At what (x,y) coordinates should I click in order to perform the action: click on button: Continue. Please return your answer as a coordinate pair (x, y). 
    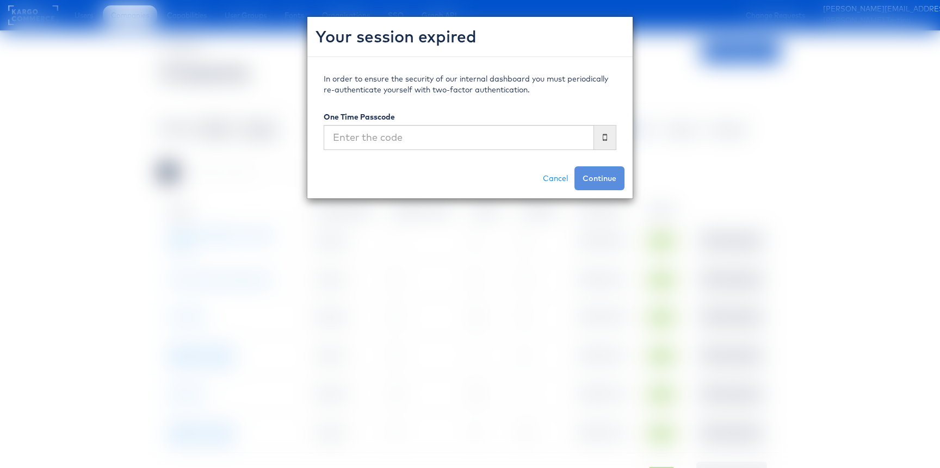
    Looking at the image, I should click on (600, 178).